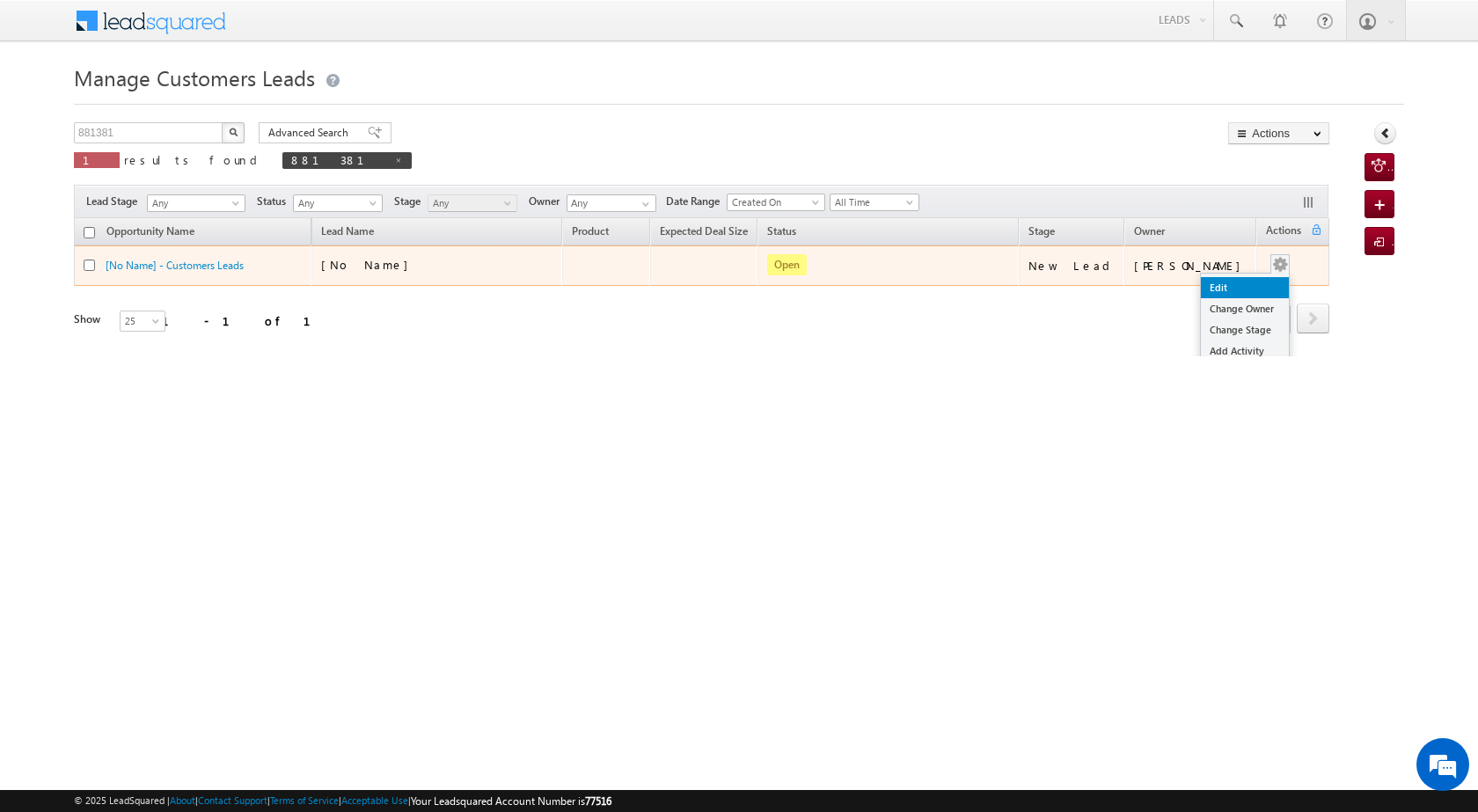  I want to click on div: Chat with us now, so click(194, 104).